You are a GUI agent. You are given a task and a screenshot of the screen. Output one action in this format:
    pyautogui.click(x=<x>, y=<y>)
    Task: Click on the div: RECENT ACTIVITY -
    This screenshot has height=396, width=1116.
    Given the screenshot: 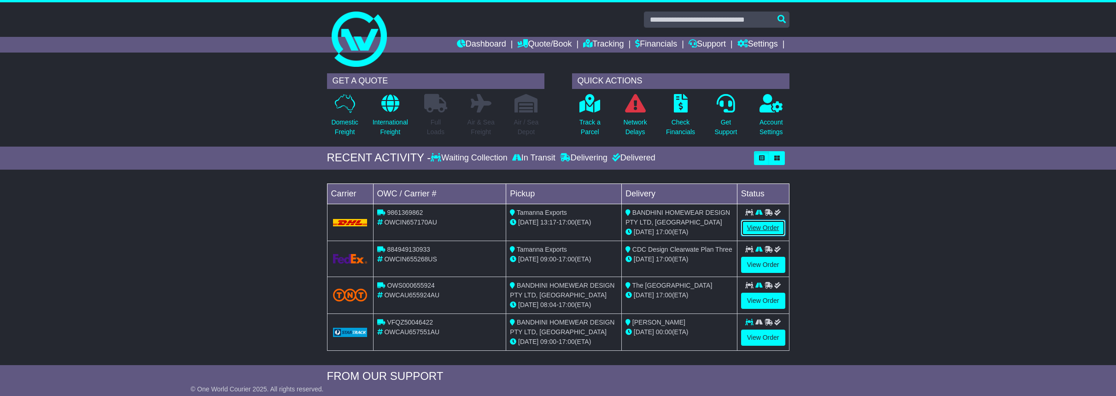 What is the action you would take?
    pyautogui.click(x=379, y=158)
    